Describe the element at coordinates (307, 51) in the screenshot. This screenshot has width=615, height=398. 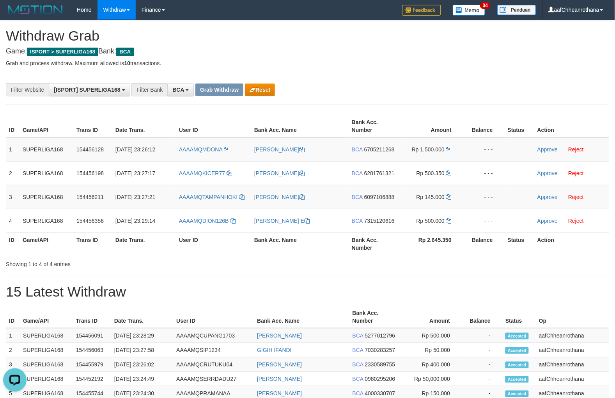
I see `h4: Game: Bank:` at that location.